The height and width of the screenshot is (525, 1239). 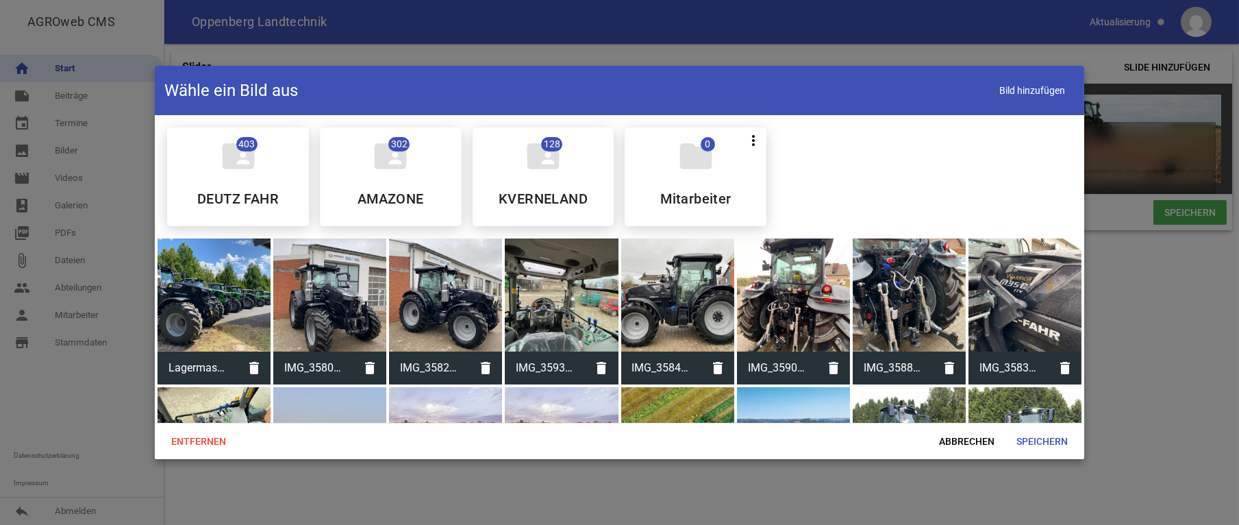 I want to click on span: IMG_3582.jpg, so click(x=429, y=368).